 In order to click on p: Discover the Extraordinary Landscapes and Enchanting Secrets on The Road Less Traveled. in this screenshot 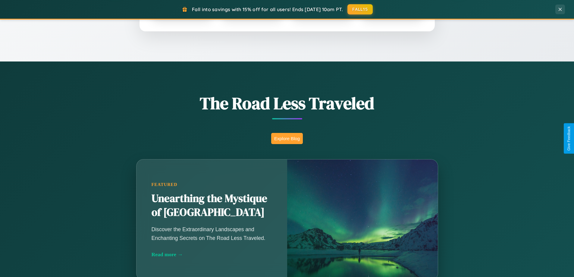, I will do `click(212, 234)`.